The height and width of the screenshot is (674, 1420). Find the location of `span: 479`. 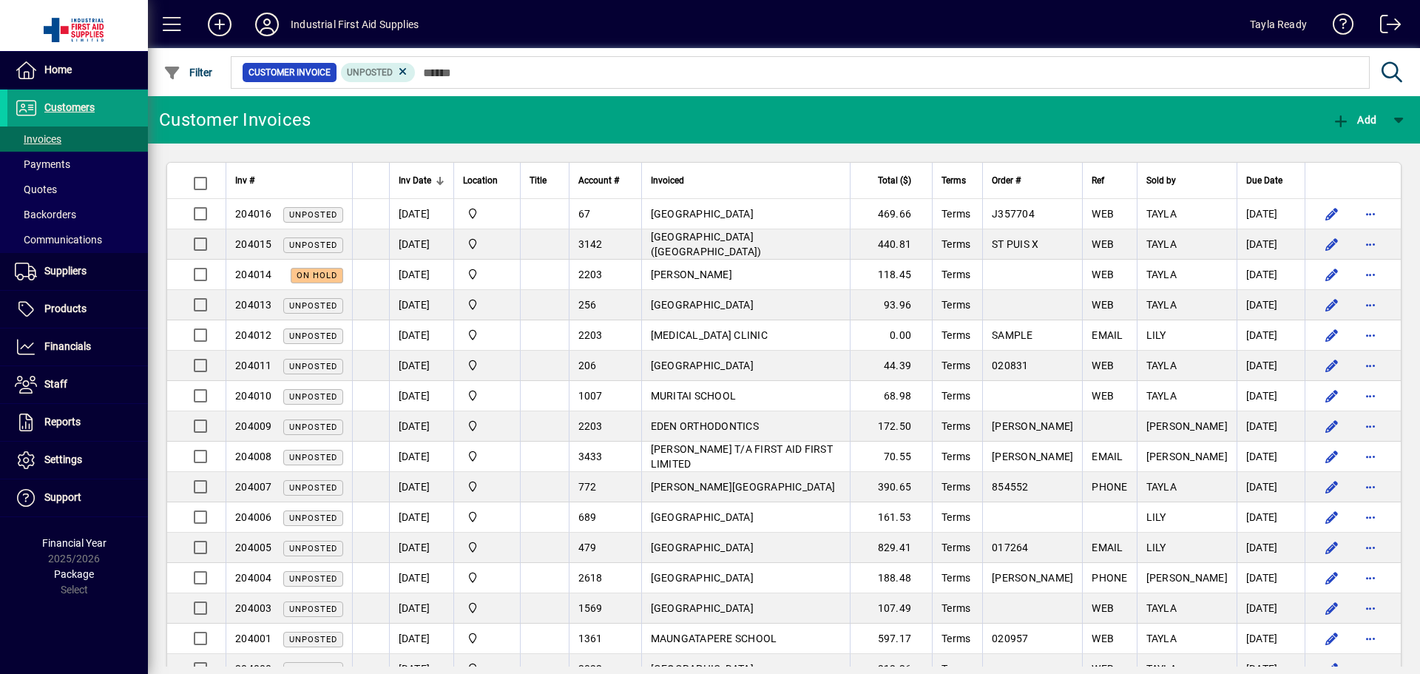

span: 479 is located at coordinates (587, 547).